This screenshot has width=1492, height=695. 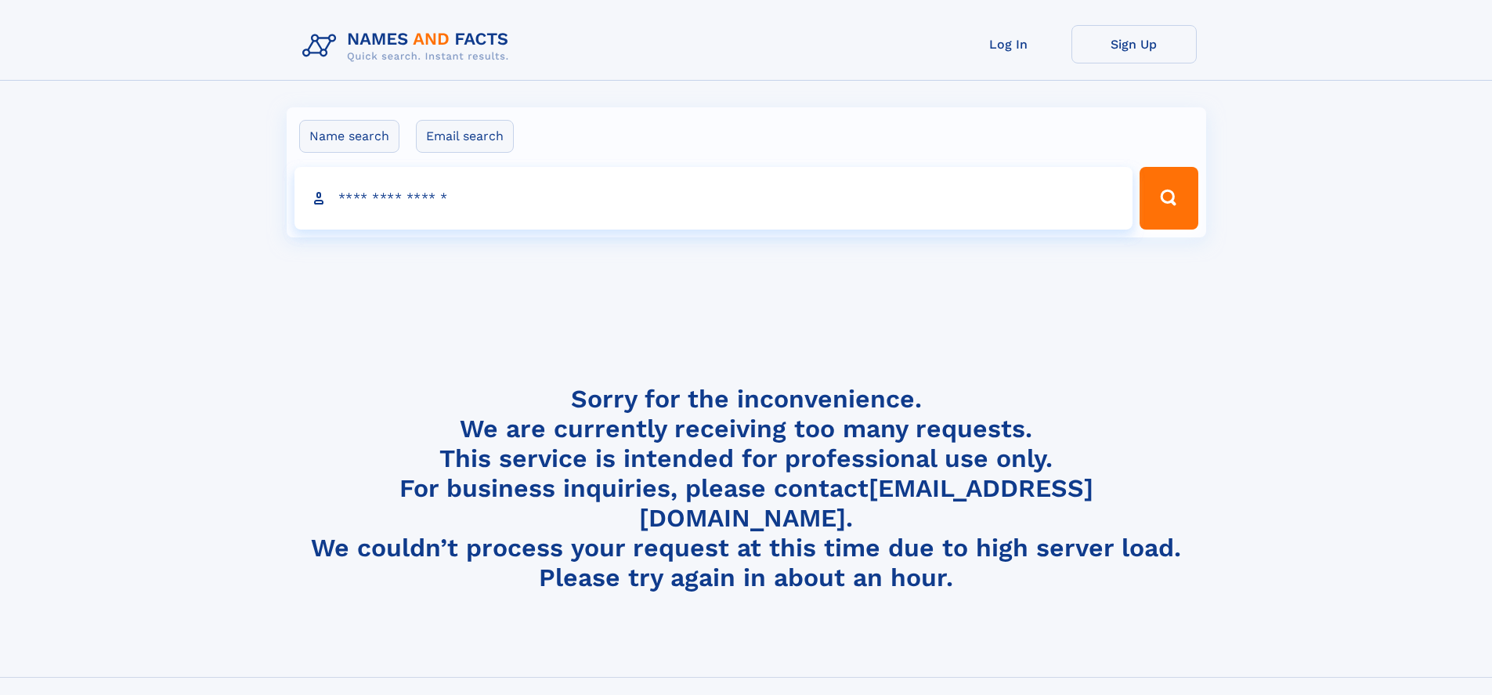 I want to click on h4: Sorry for the inconvenience. We are currently receiving too many requests. This service is intend..., so click(x=747, y=488).